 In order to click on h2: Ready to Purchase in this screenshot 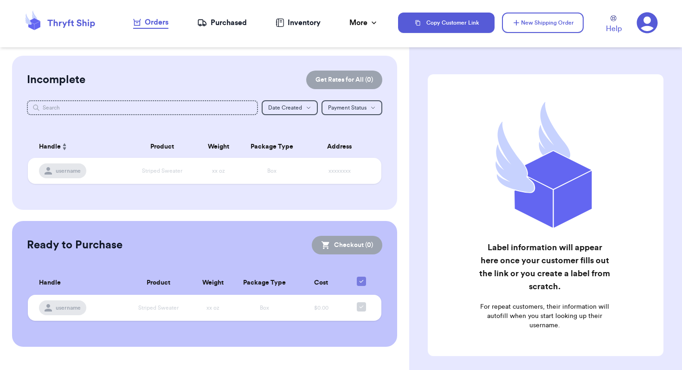, I will do `click(75, 245)`.